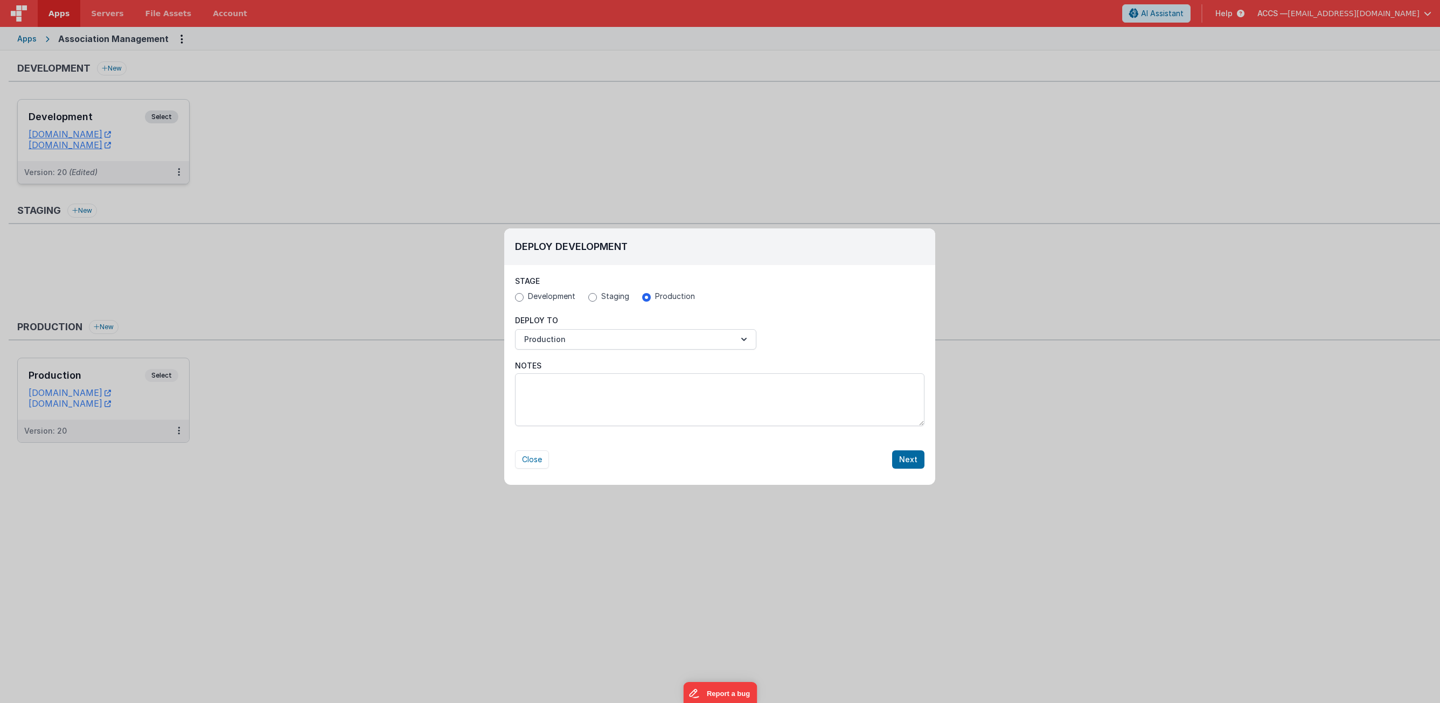  What do you see at coordinates (615, 296) in the screenshot?
I see `span: Staging` at bounding box center [615, 296].